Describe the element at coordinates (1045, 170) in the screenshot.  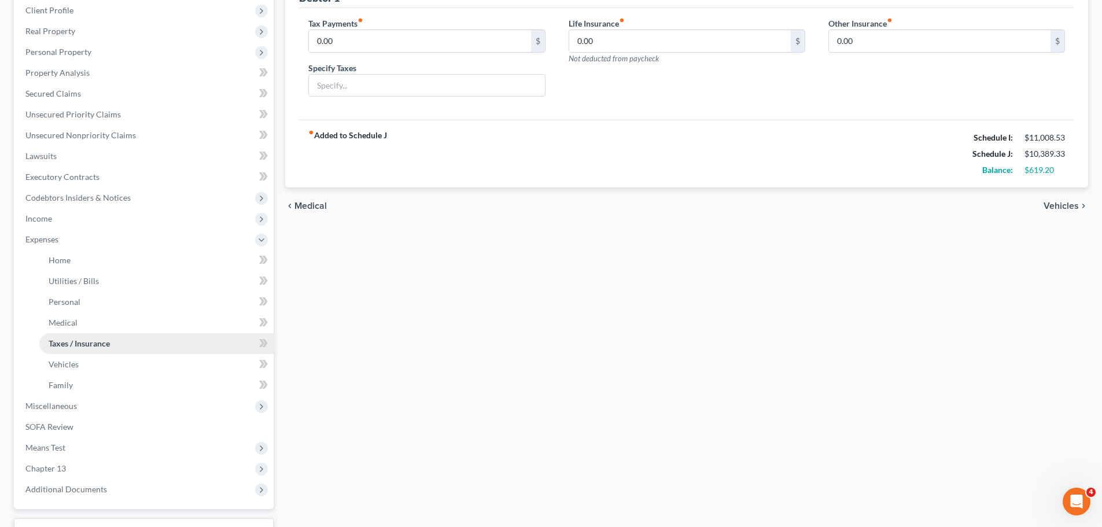
I see `div: $619.20` at that location.